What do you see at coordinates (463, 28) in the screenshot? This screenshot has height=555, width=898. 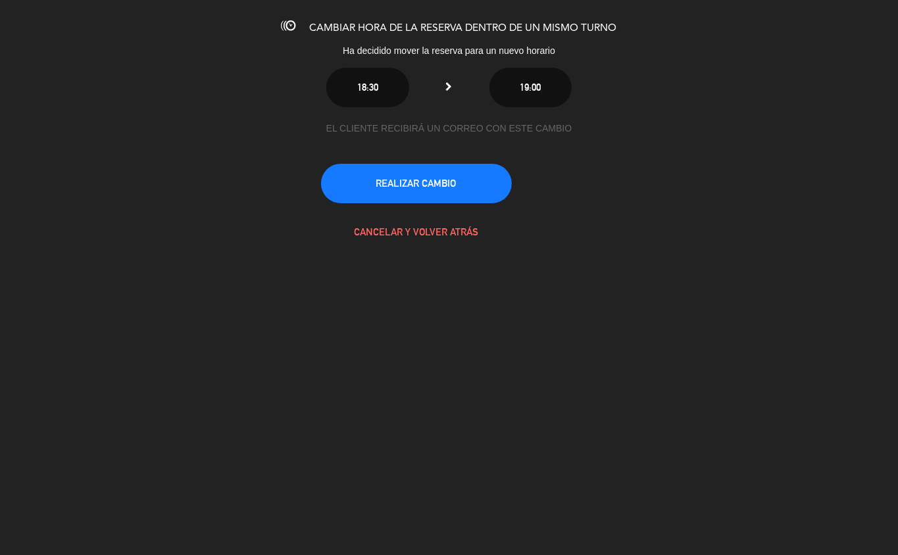 I see `span: CAMBIAR HORA DE LA RESERVA DENTRO DE UN MISMO TURNO` at bounding box center [463, 28].